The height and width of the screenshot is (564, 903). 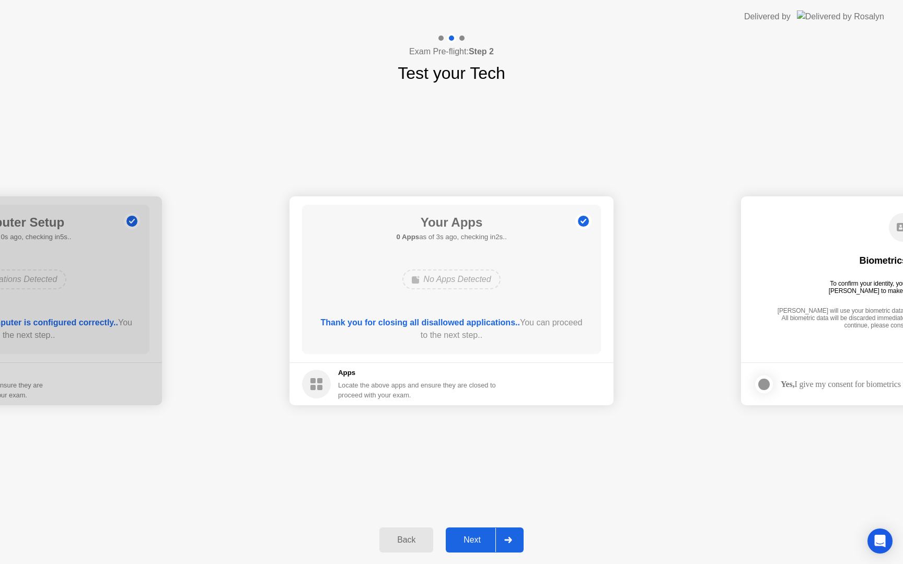 I want to click on h1: Test your Tech, so click(x=451, y=73).